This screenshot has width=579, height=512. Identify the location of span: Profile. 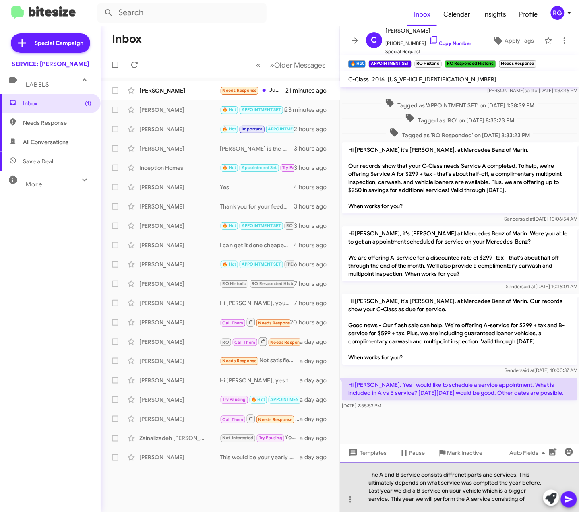
(528, 14).